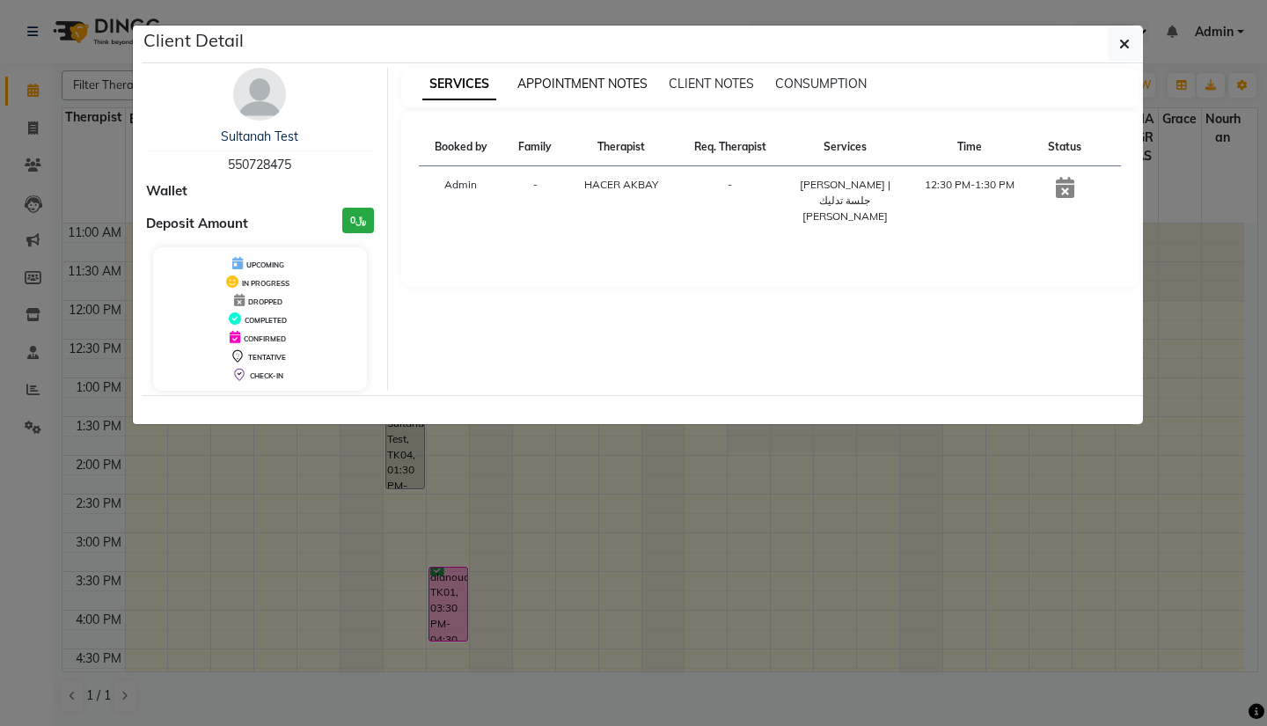  I want to click on span: SERVICES, so click(459, 84).